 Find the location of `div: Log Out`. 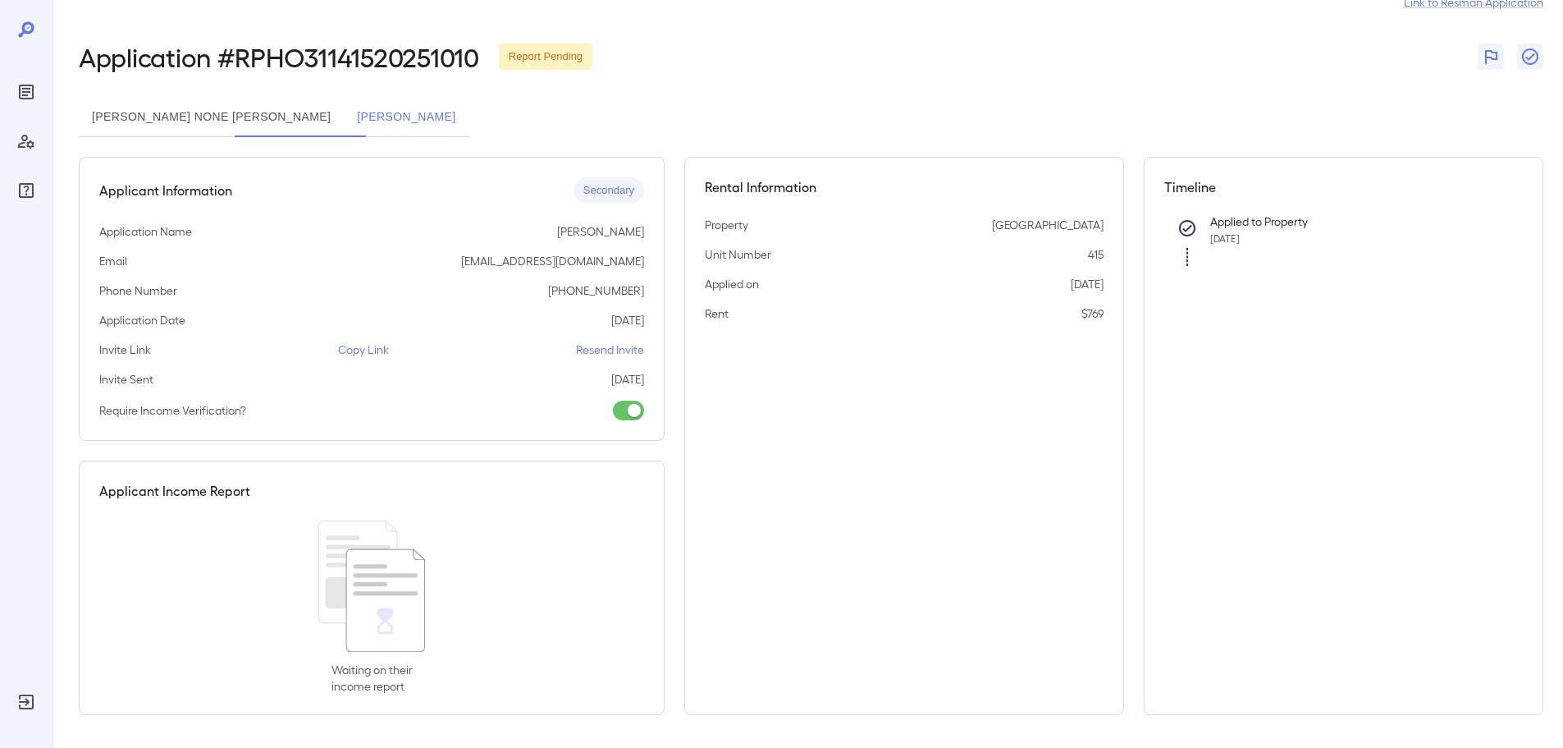

div: Log Out is located at coordinates (26, 702).